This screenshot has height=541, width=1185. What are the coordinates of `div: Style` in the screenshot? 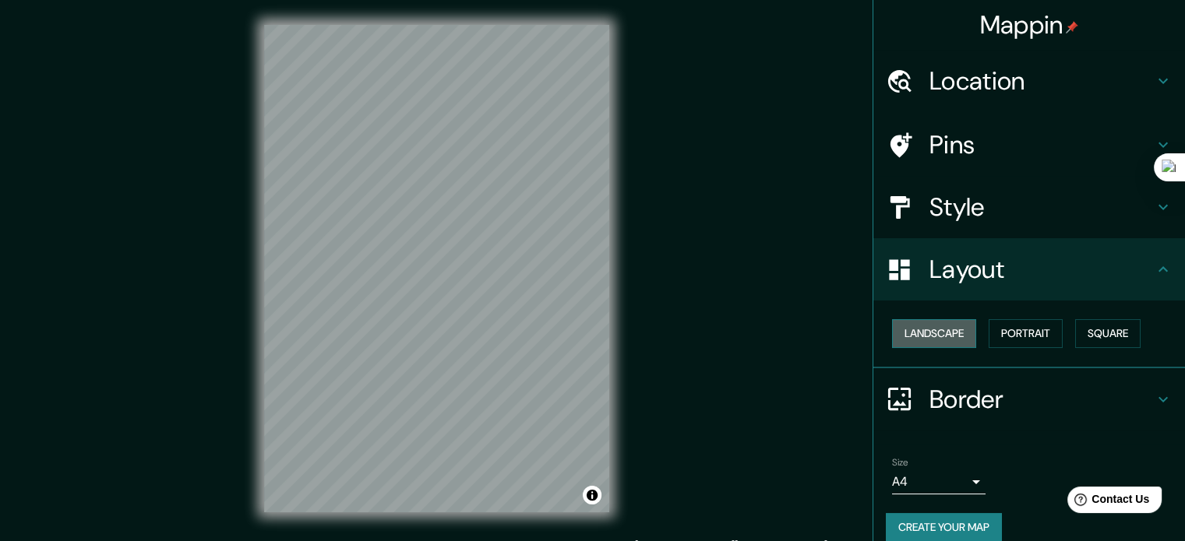 It's located at (1029, 207).